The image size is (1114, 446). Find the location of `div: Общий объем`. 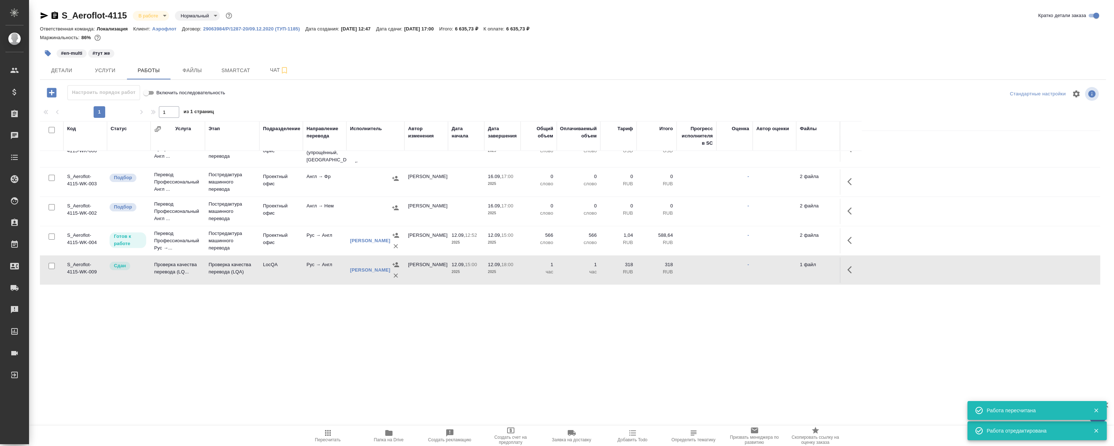

div: Общий объем is located at coordinates (539, 132).